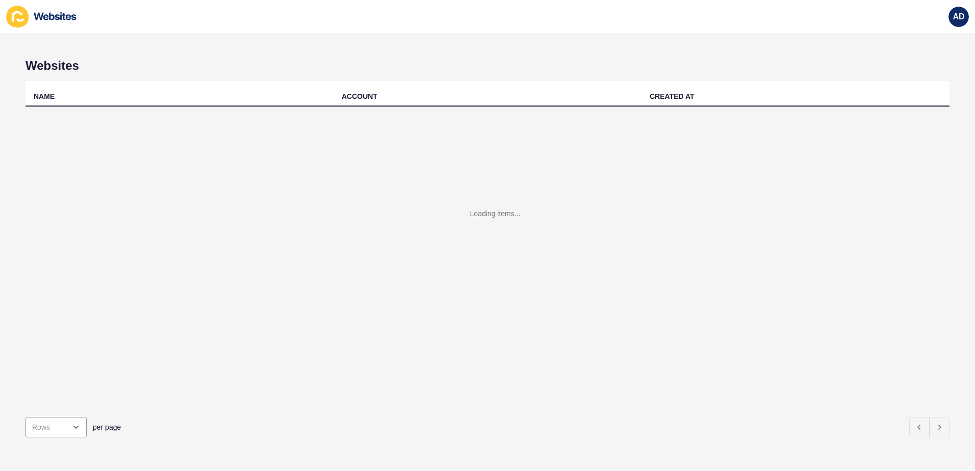 Image resolution: width=975 pixels, height=471 pixels. I want to click on div: ACCOUNT, so click(360, 96).